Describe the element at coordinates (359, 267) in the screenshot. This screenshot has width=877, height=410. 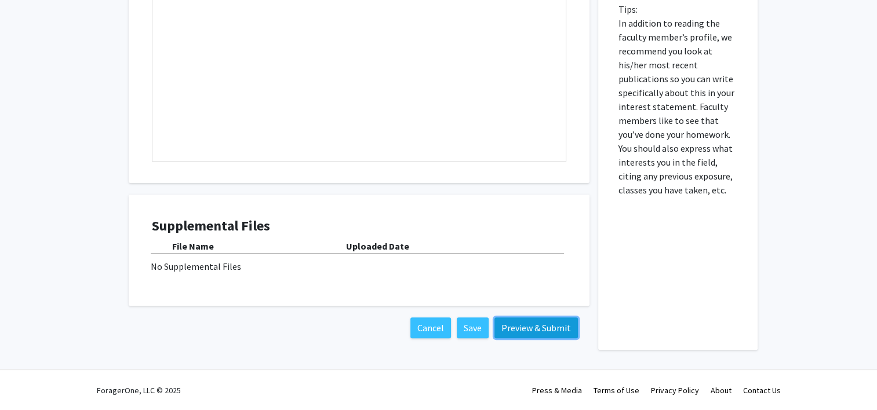
I see `div: No Supplemental Files` at that location.